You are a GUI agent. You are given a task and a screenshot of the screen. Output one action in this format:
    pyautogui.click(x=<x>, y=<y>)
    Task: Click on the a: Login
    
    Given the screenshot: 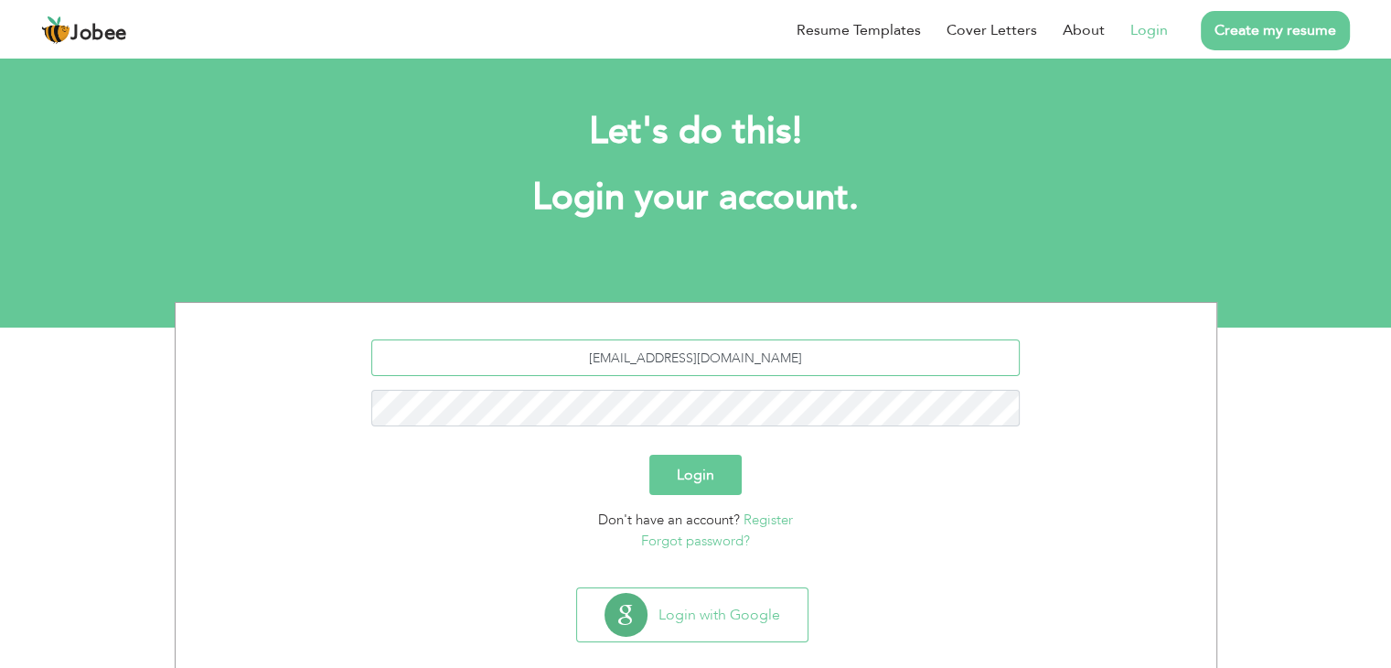 What is the action you would take?
    pyautogui.click(x=1149, y=30)
    